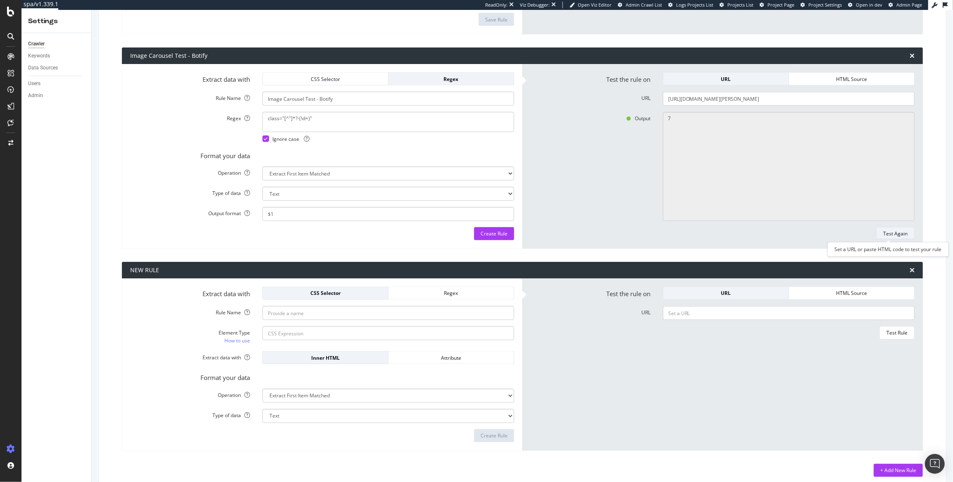 Image resolution: width=953 pixels, height=482 pixels. I want to click on div: Test Rule, so click(897, 333).